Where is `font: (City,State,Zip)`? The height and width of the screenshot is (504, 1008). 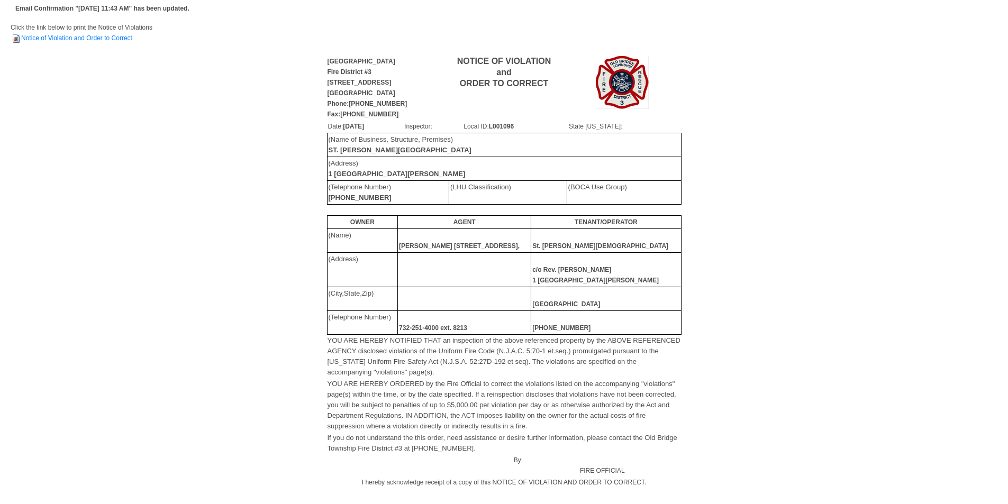
font: (City,State,Zip) is located at coordinates (351, 293).